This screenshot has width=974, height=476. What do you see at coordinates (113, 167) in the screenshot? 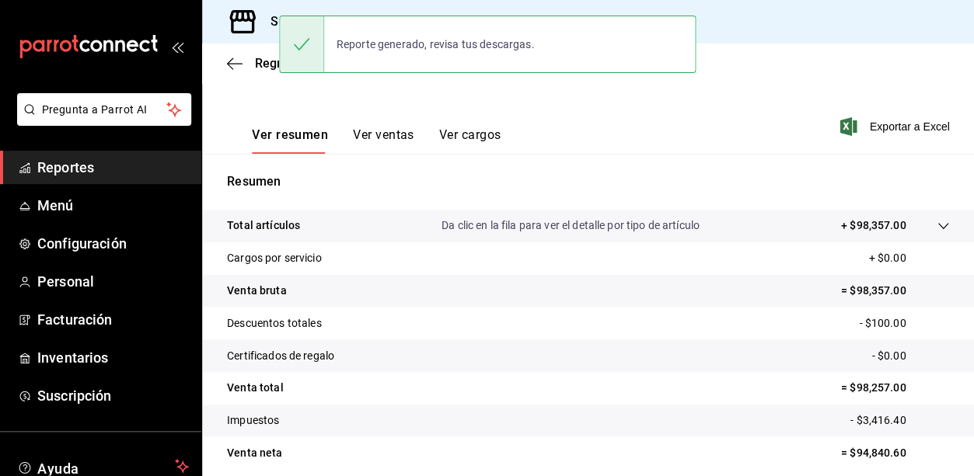
I see `span: Reportes` at bounding box center [113, 167].